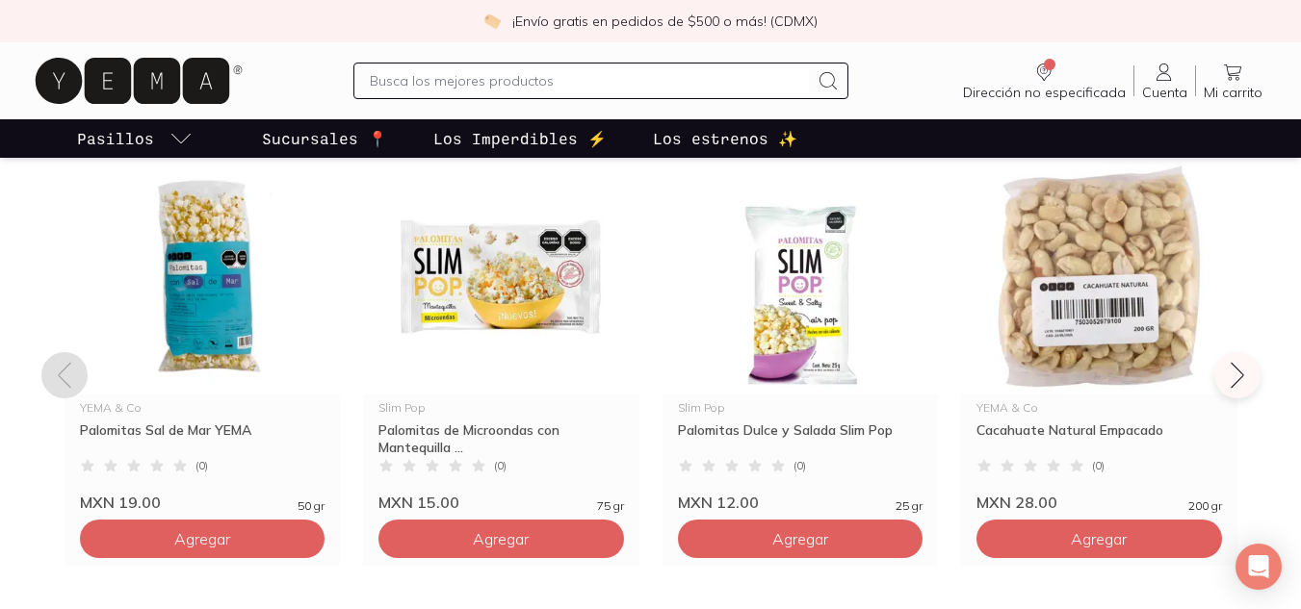 The image size is (1301, 609). What do you see at coordinates (311, 506) in the screenshot?
I see `span: 50 gr` at bounding box center [311, 506].